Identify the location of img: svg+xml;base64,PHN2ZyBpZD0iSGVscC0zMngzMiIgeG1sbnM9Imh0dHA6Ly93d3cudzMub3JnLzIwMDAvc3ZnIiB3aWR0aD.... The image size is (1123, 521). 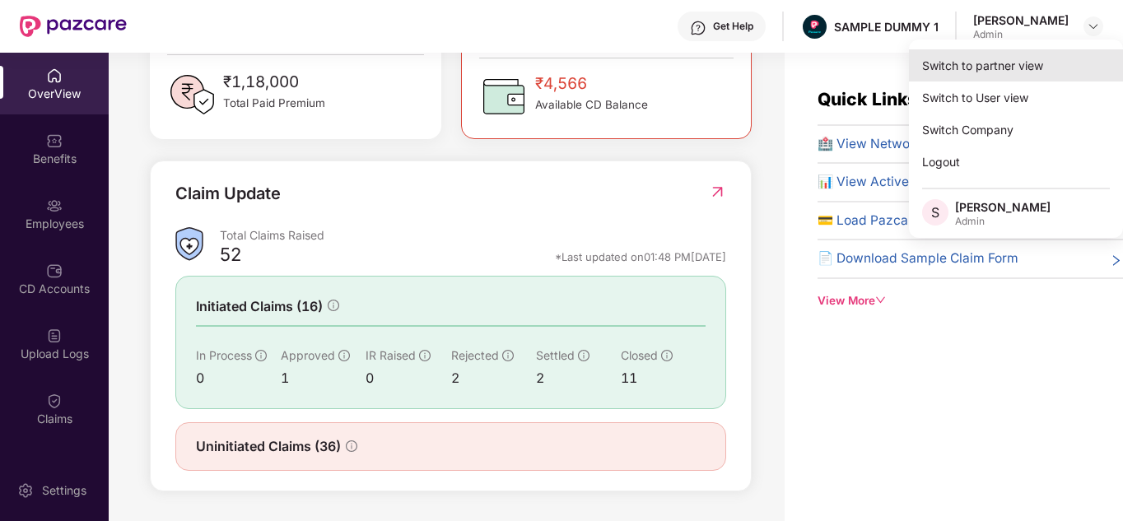
(698, 28).